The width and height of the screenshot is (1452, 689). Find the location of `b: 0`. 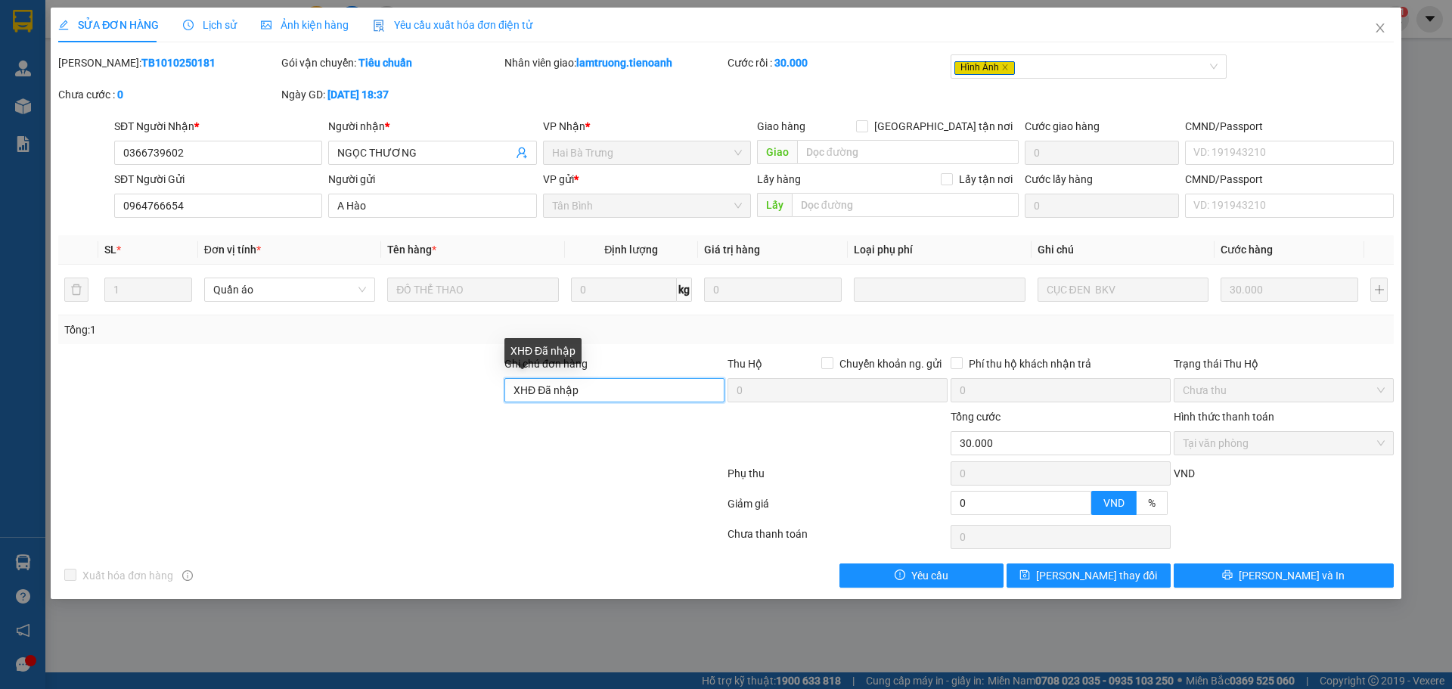

b: 0 is located at coordinates (120, 95).